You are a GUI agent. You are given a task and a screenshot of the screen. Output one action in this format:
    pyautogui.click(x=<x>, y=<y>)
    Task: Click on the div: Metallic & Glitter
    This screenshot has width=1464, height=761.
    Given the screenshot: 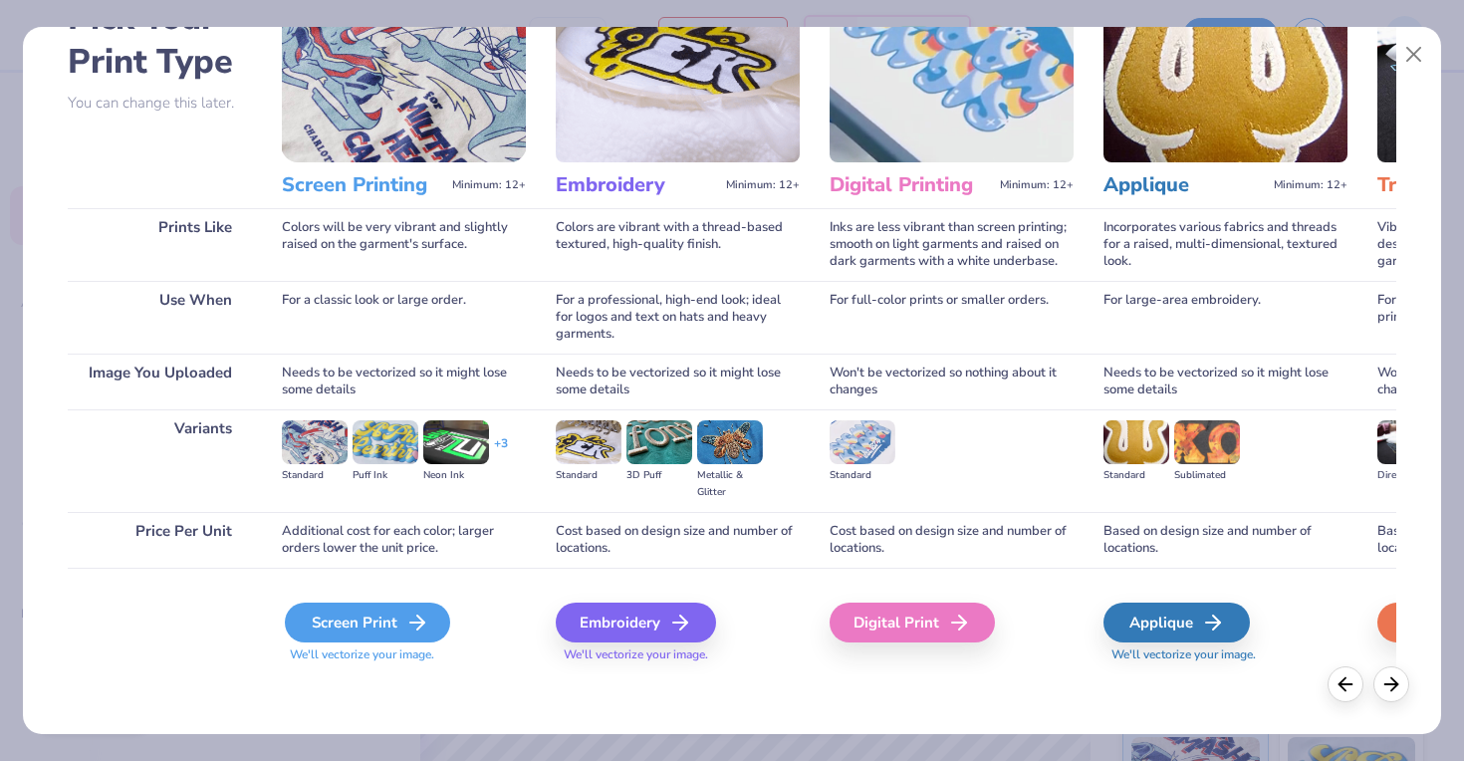 What is the action you would take?
    pyautogui.click(x=730, y=484)
    